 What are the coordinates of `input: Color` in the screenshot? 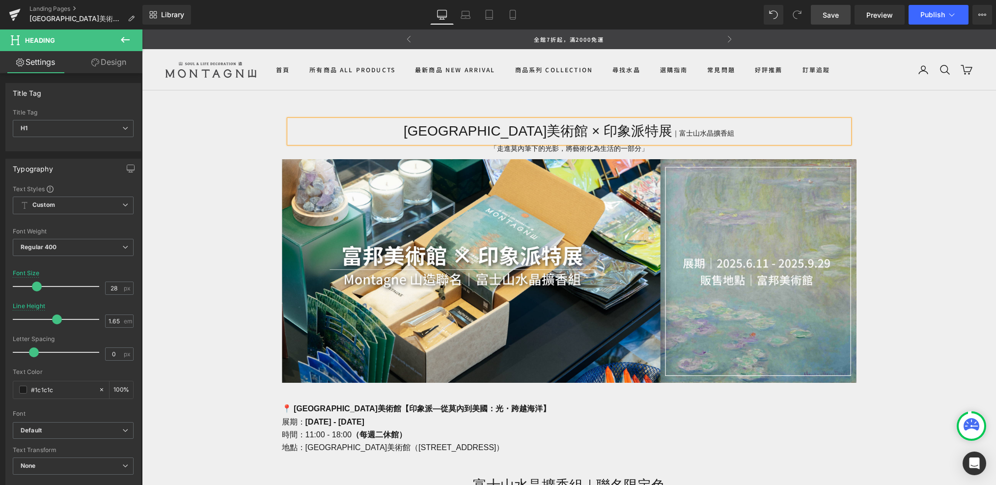 It's located at (62, 389).